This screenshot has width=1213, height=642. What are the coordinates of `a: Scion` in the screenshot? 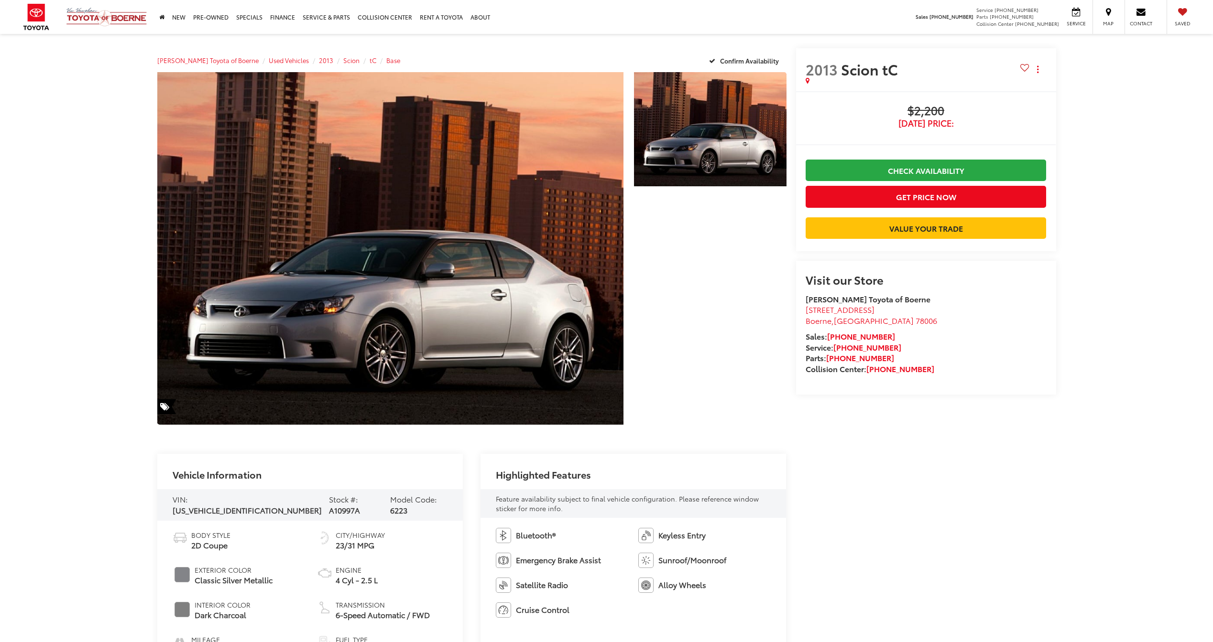 It's located at (351, 60).